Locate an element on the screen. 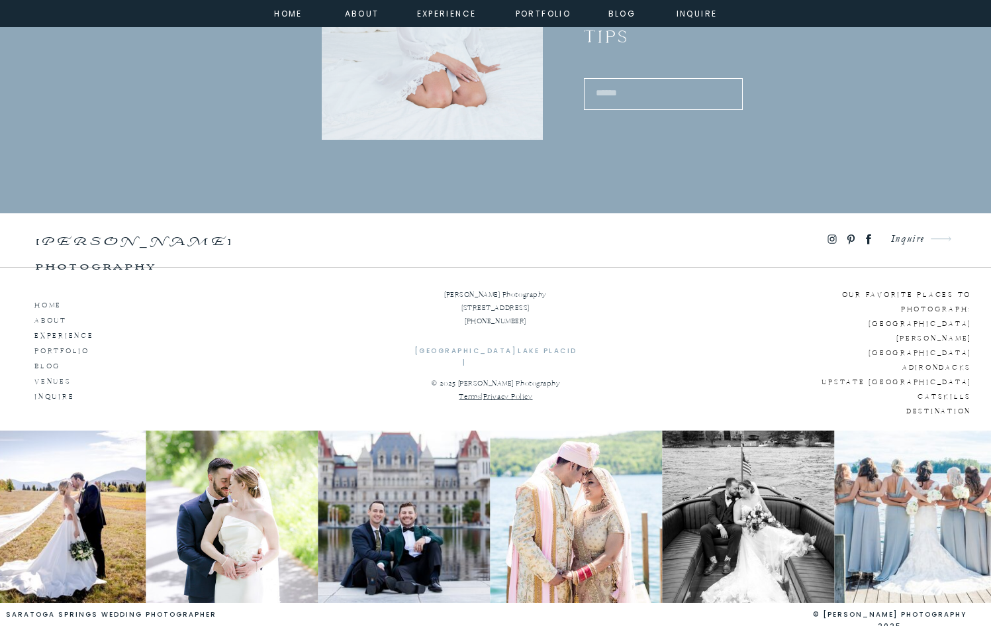  h3: lake placid is located at coordinates (548, 350).